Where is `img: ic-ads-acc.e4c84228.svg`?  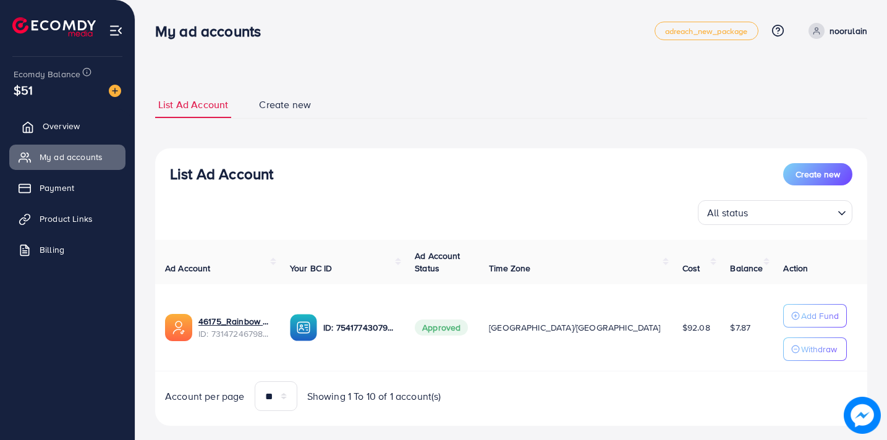
img: ic-ads-acc.e4c84228.svg is located at coordinates (179, 327).